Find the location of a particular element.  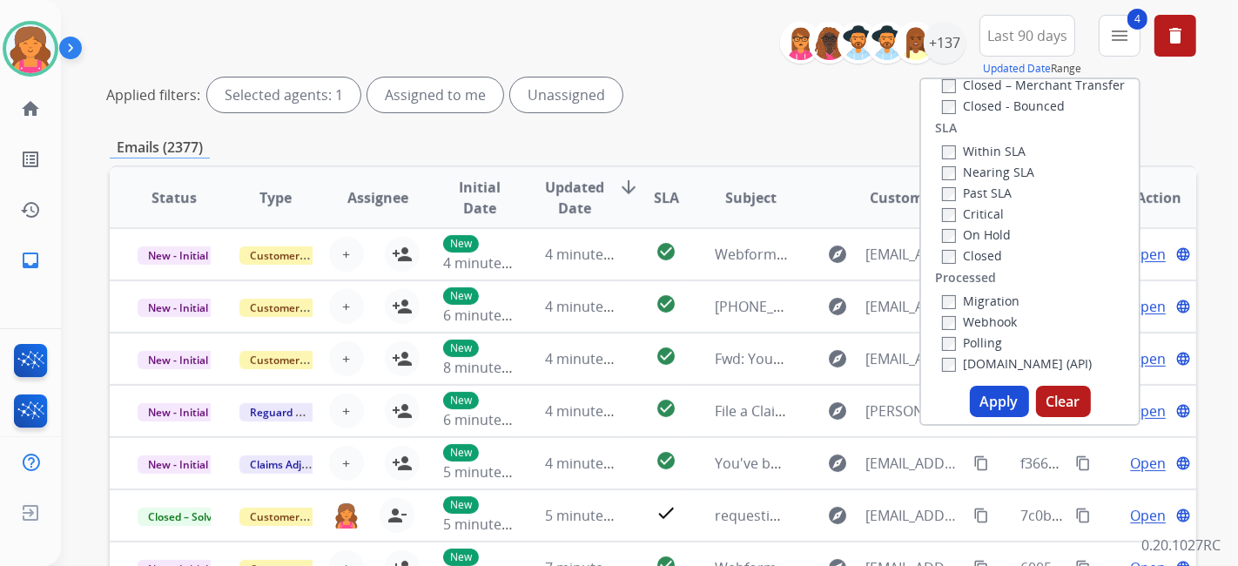

label: Closed – Merchant Transfer is located at coordinates (1034, 84).